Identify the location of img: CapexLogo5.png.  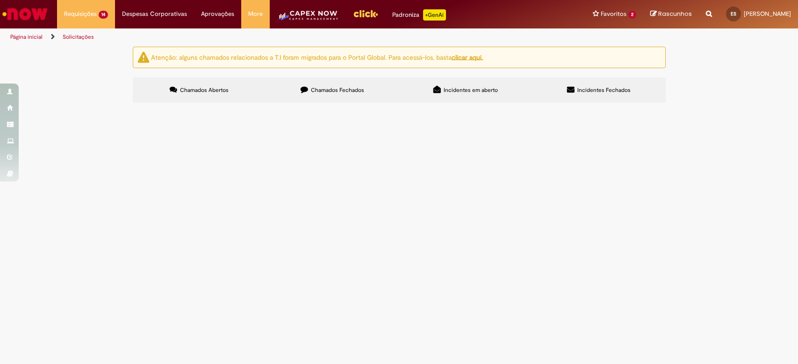
(307, 19).